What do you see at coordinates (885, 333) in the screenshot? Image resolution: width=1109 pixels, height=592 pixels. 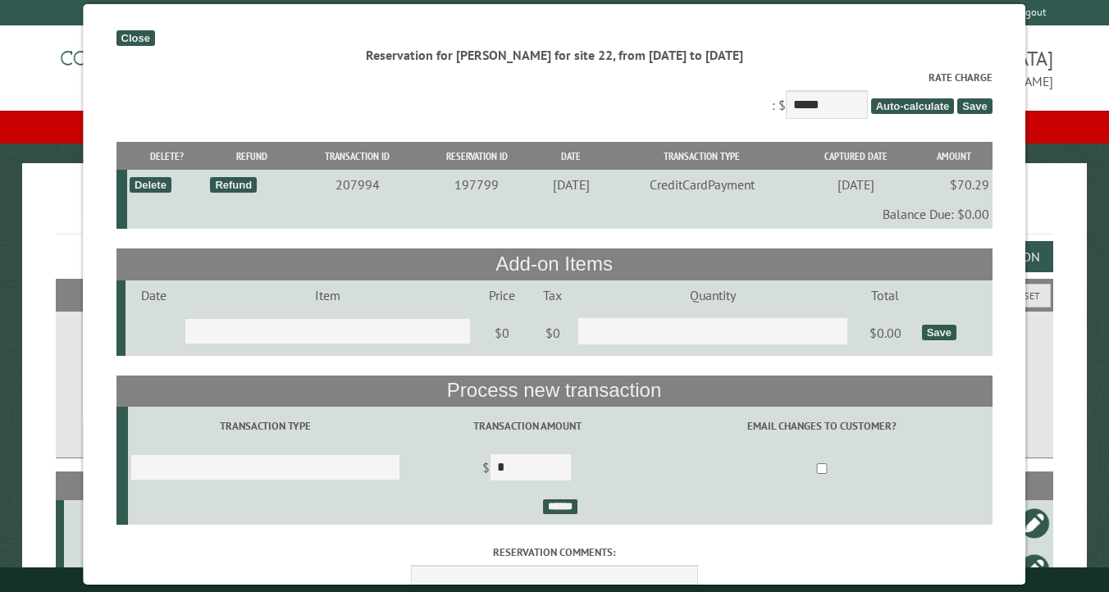 I see `td: $0.00` at bounding box center [885, 333].